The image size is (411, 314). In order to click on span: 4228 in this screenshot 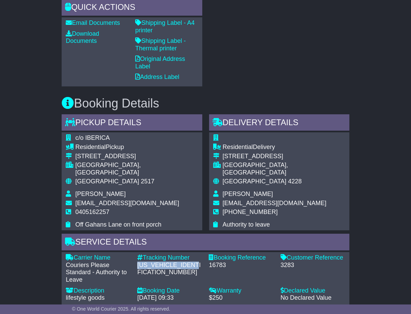, I will do `click(295, 181)`.